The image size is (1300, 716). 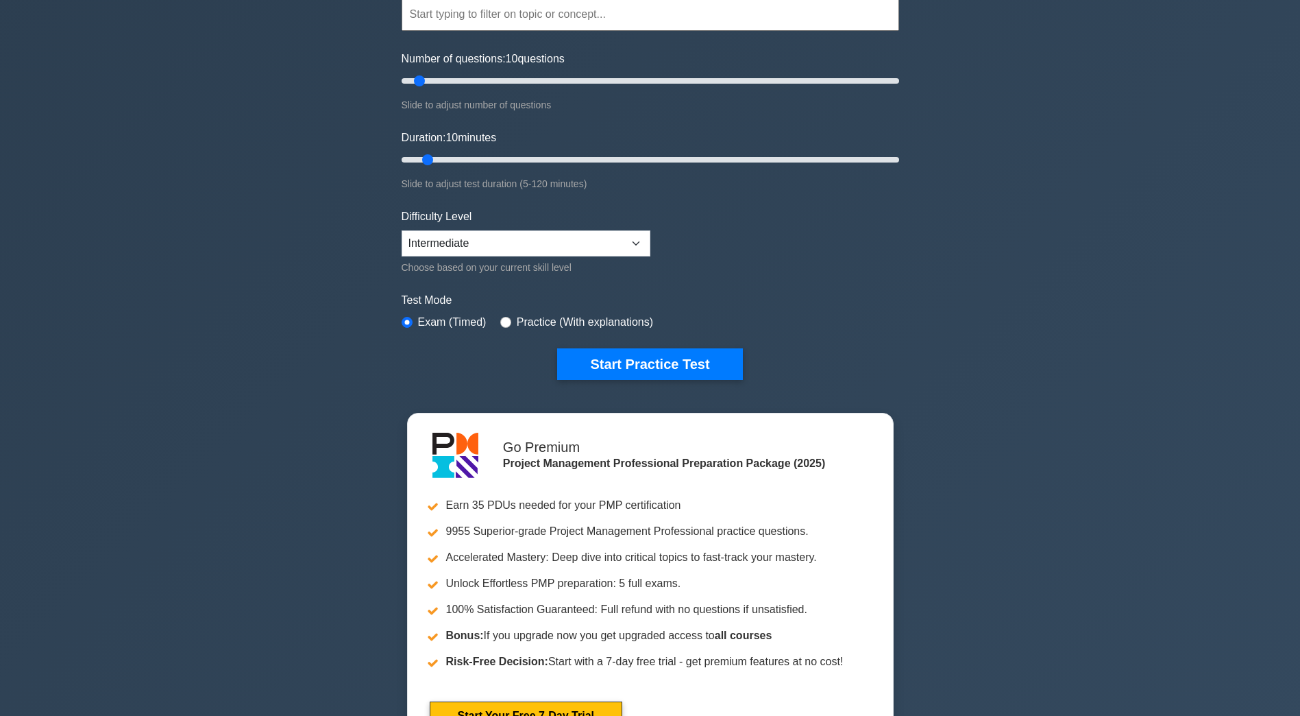 What do you see at coordinates (650, 364) in the screenshot?
I see `button: Start Practice Test` at bounding box center [650, 364].